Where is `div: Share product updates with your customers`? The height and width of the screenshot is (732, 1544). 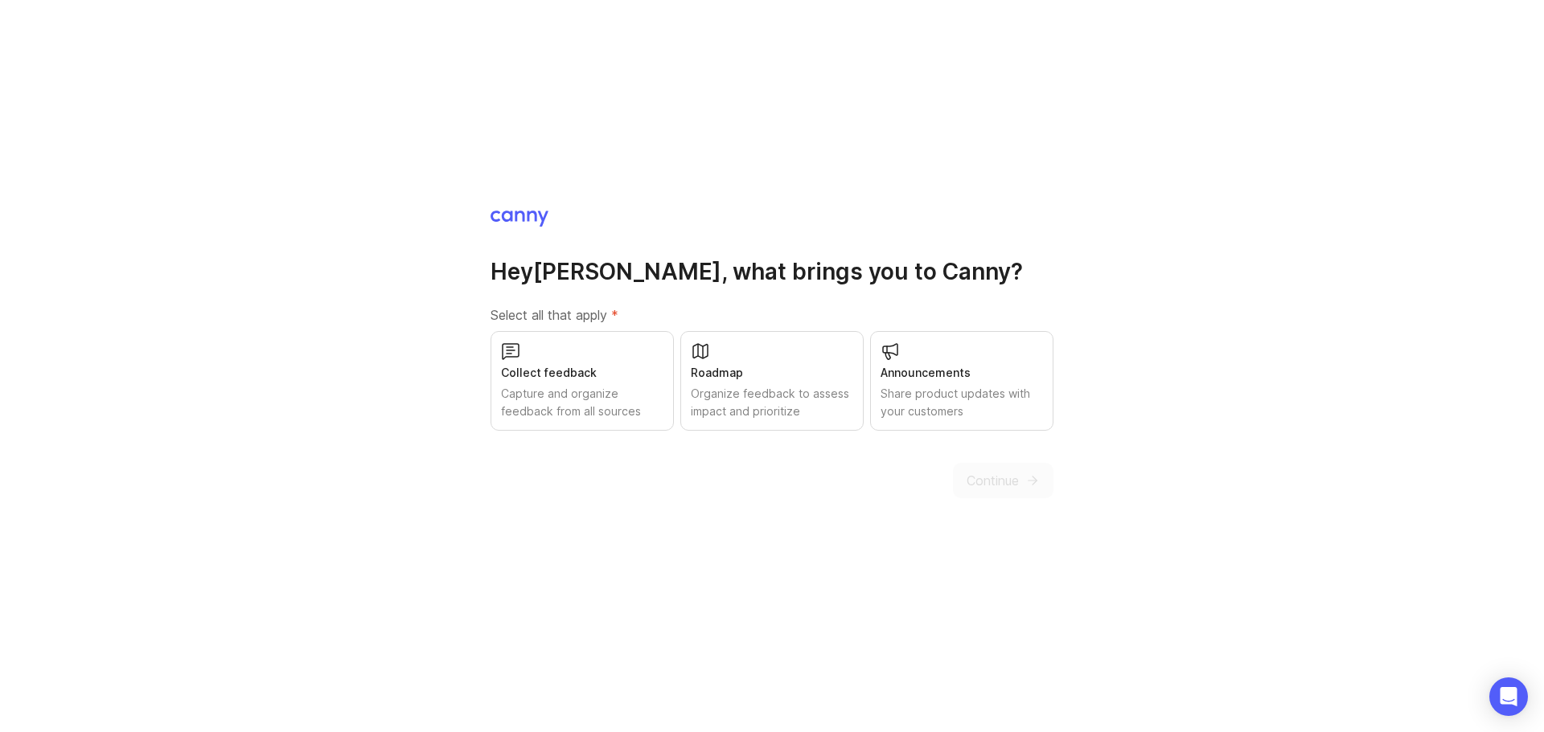
div: Share product updates with your customers is located at coordinates (961, 403).